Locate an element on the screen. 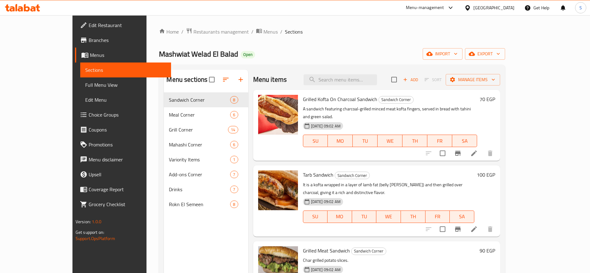  button: import is located at coordinates (442, 54).